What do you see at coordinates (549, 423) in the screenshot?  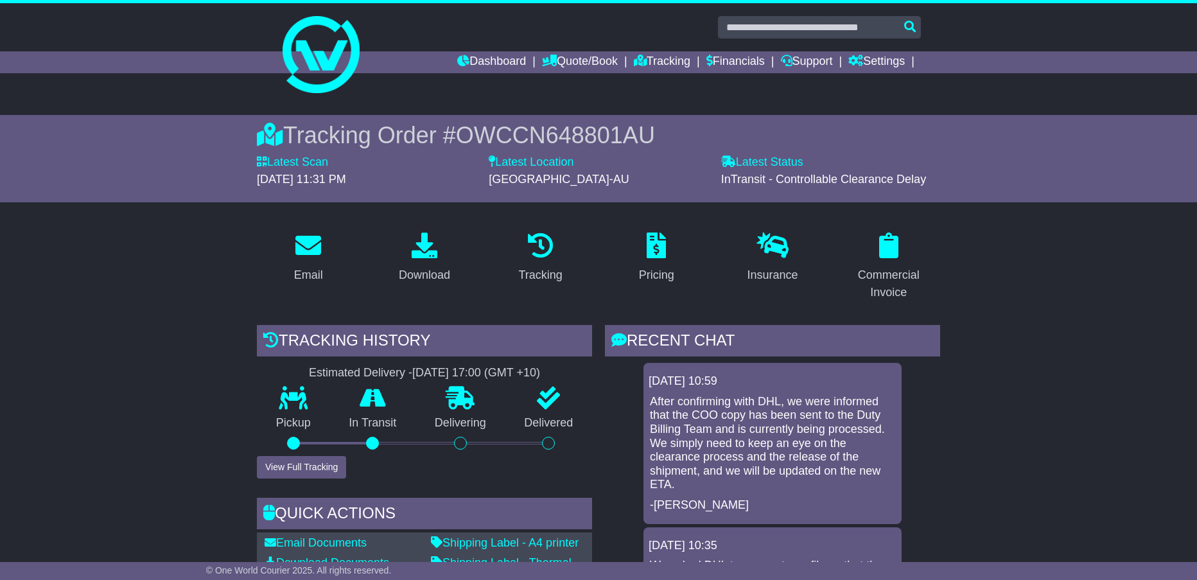 I see `p: Delivered` at bounding box center [549, 423].